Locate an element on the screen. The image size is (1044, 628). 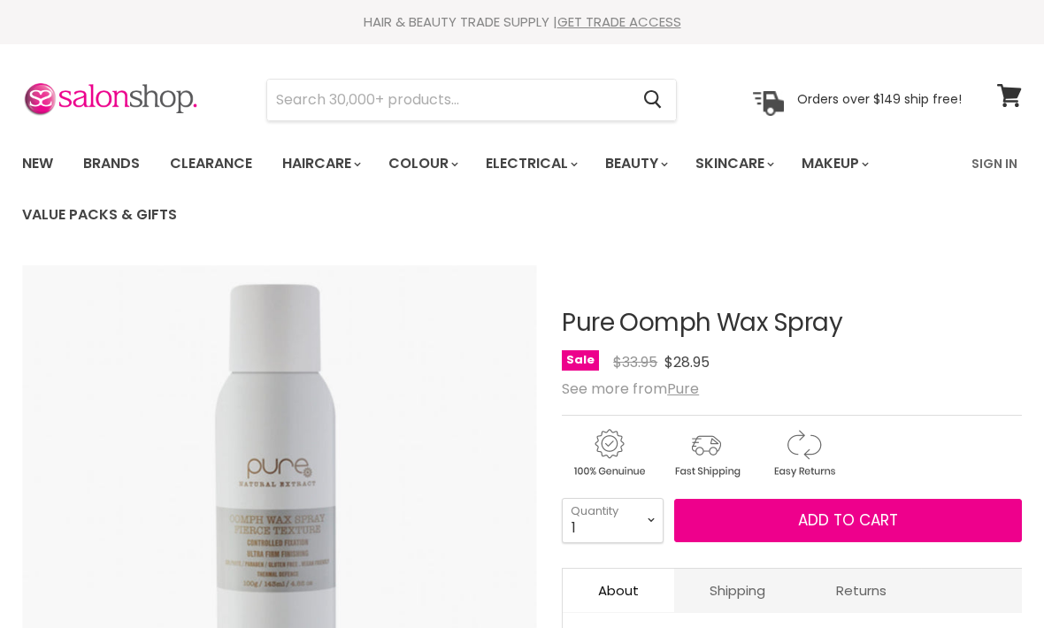
button: Add to cart is located at coordinates (848, 521).